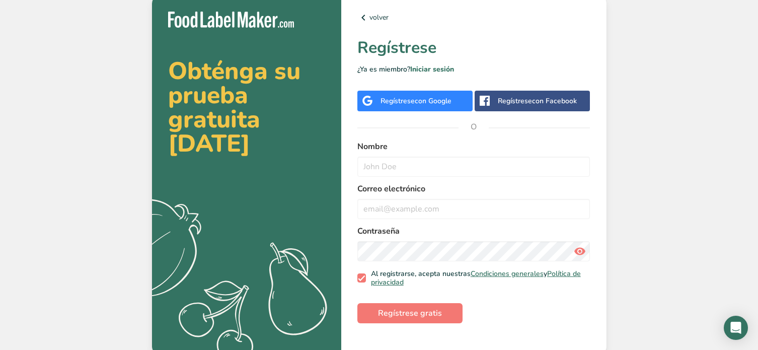 The height and width of the screenshot is (350, 758). I want to click on span: con Google, so click(433, 101).